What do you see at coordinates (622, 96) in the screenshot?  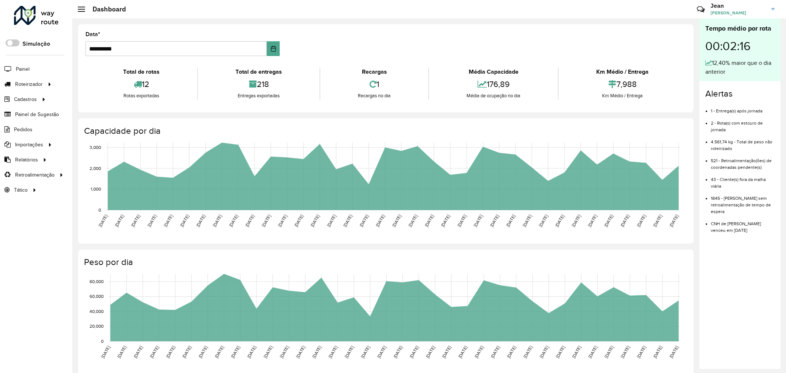 I see `div: Km Médio / Entrega` at bounding box center [622, 96].